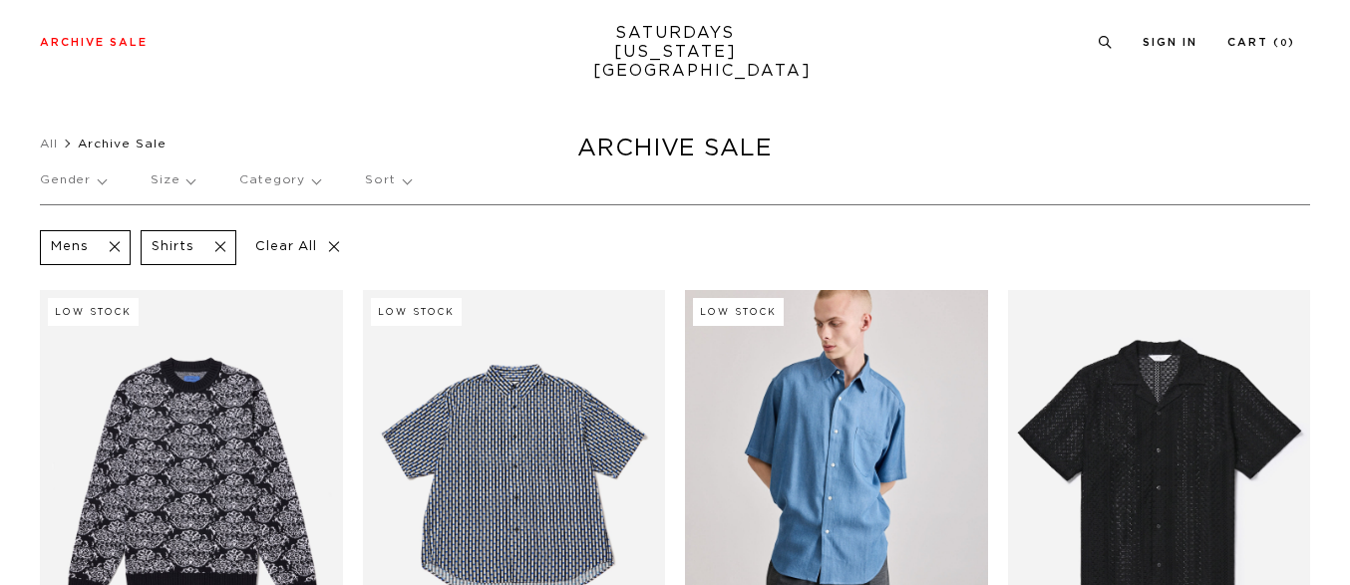  Describe the element at coordinates (94, 42) in the screenshot. I see `a: Archive Sale` at that location.